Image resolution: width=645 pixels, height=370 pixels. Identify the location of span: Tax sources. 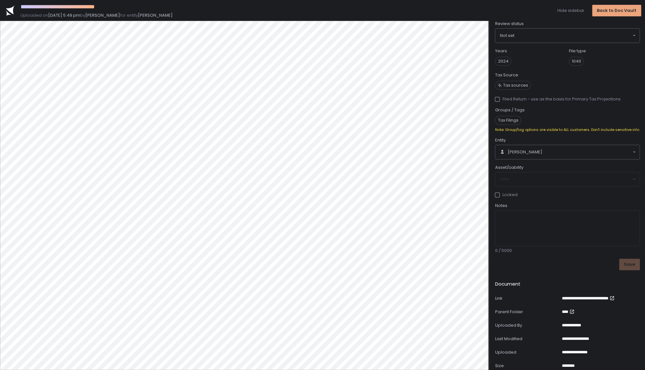
(516, 85).